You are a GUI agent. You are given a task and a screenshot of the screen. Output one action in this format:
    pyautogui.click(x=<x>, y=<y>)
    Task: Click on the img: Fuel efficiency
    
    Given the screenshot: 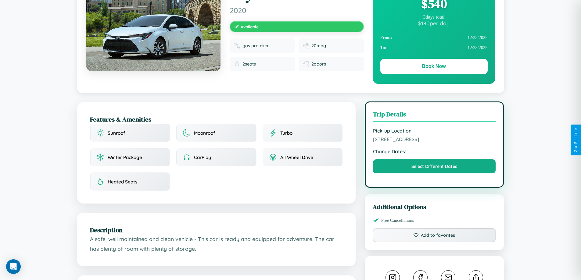 What is the action you would take?
    pyautogui.click(x=306, y=46)
    